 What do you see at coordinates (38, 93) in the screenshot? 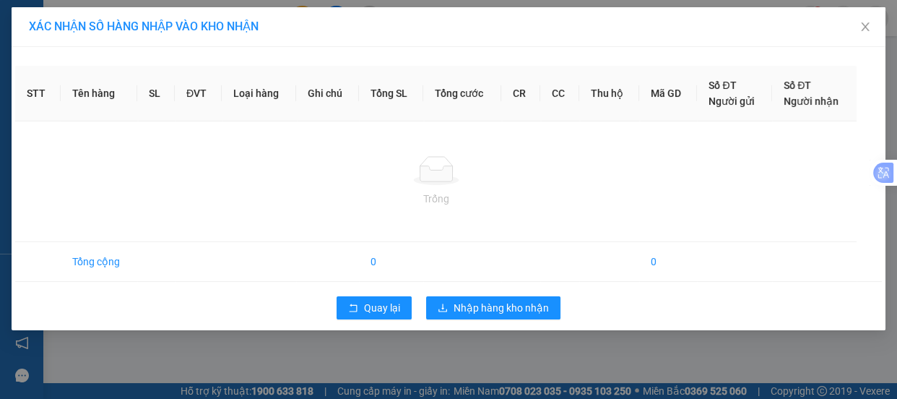
I see `th: STT` at bounding box center [38, 93].